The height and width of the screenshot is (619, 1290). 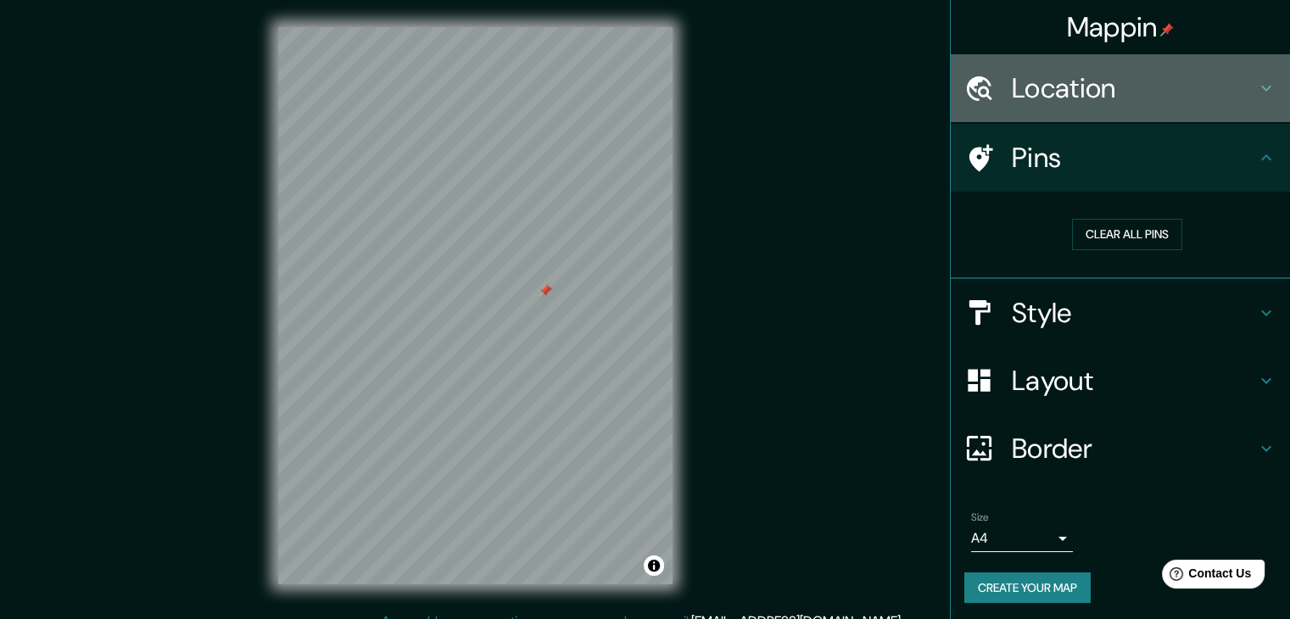 I want to click on h4: Style, so click(x=1134, y=313).